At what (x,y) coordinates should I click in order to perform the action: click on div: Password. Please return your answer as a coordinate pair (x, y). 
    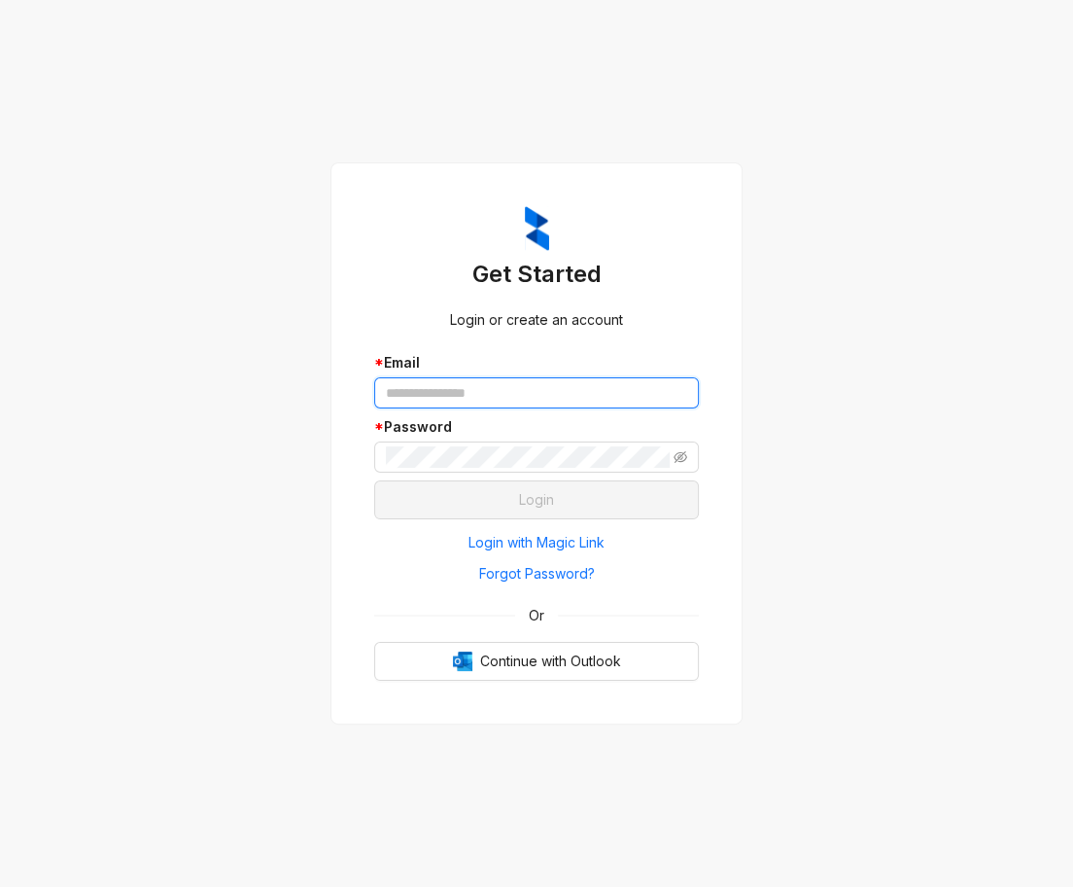
    Looking at the image, I should click on (537, 427).